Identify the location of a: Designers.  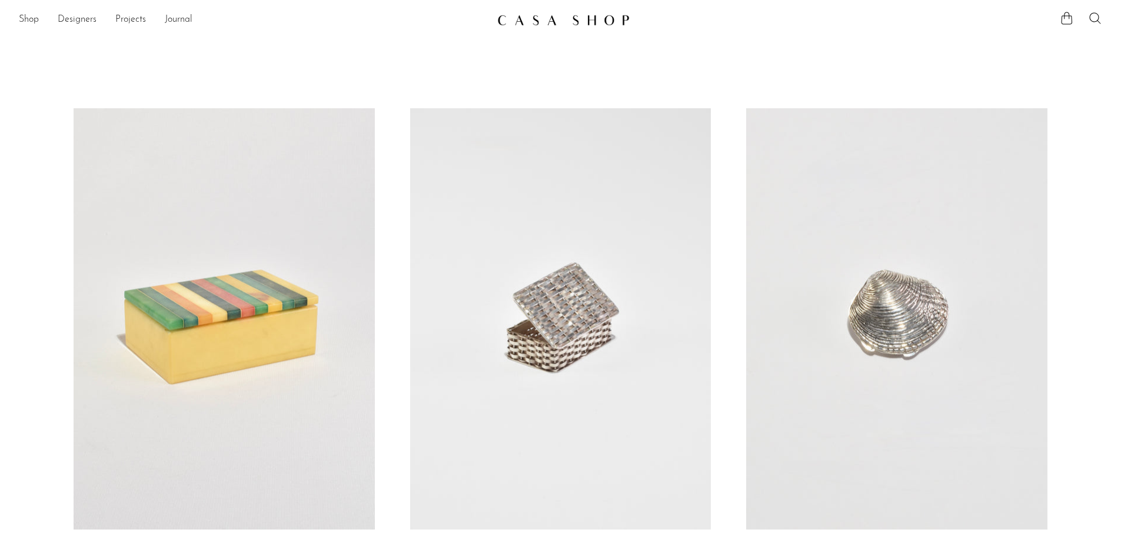
(77, 20).